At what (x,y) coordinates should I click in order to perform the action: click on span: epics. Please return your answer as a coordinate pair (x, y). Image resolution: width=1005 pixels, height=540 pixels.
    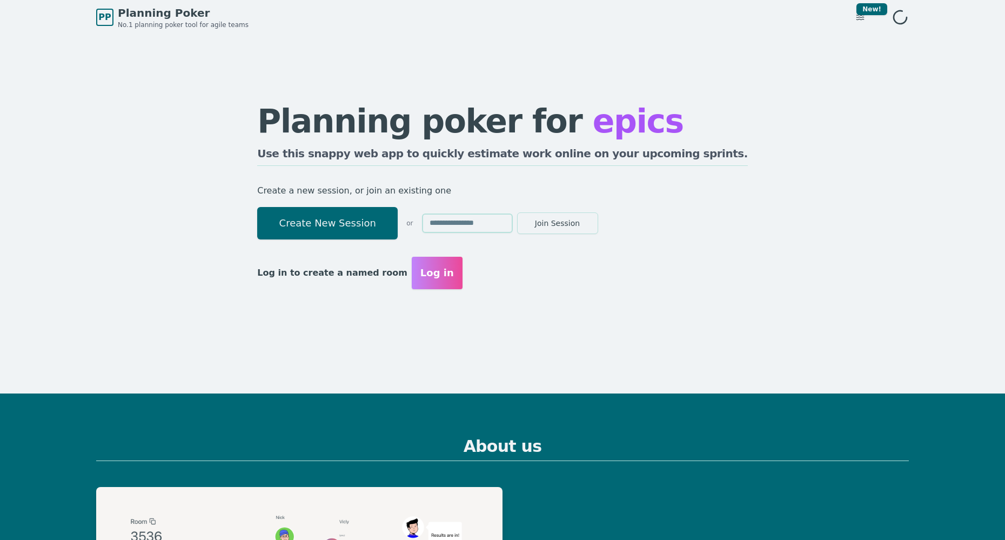
    Looking at the image, I should click on (638, 121).